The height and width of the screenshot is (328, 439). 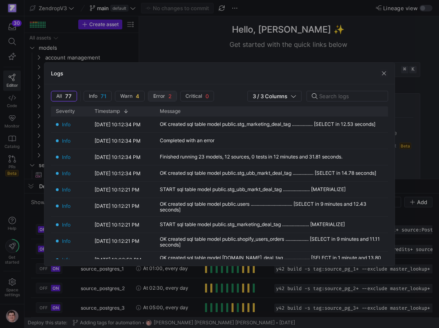 I want to click on span: 2, so click(x=170, y=96).